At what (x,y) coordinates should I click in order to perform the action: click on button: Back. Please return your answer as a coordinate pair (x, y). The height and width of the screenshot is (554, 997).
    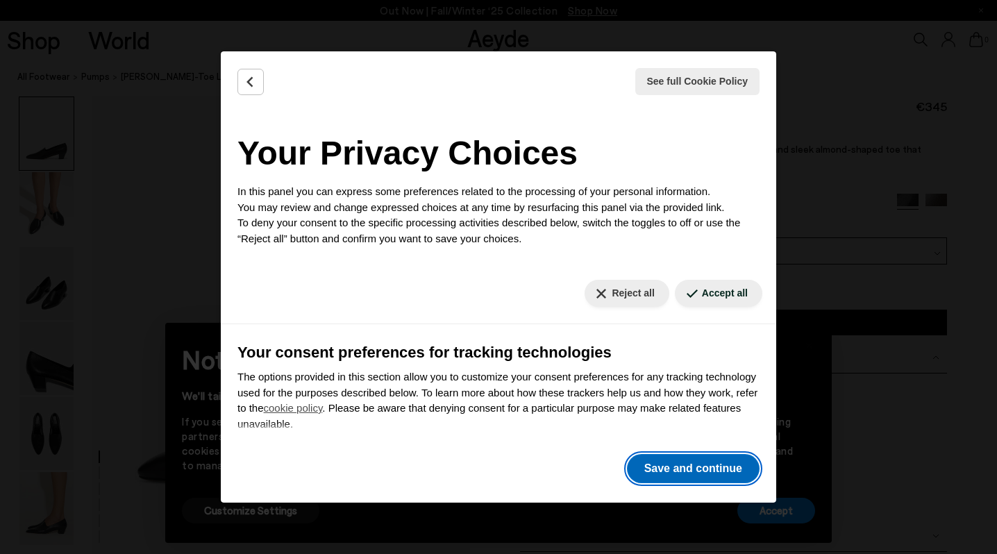
    Looking at the image, I should click on (251, 82).